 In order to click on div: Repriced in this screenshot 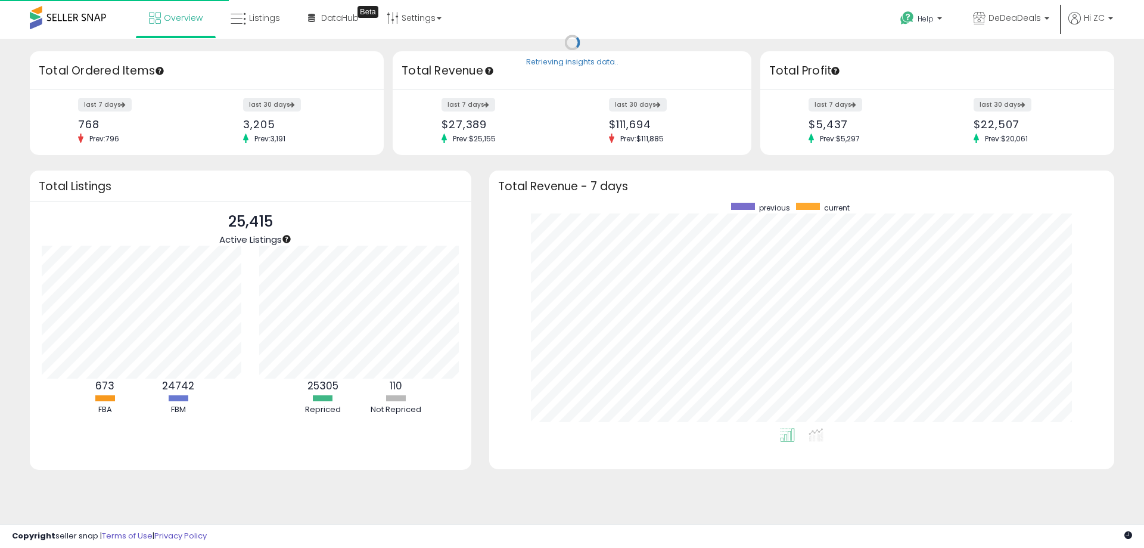, I will do `click(323, 409)`.